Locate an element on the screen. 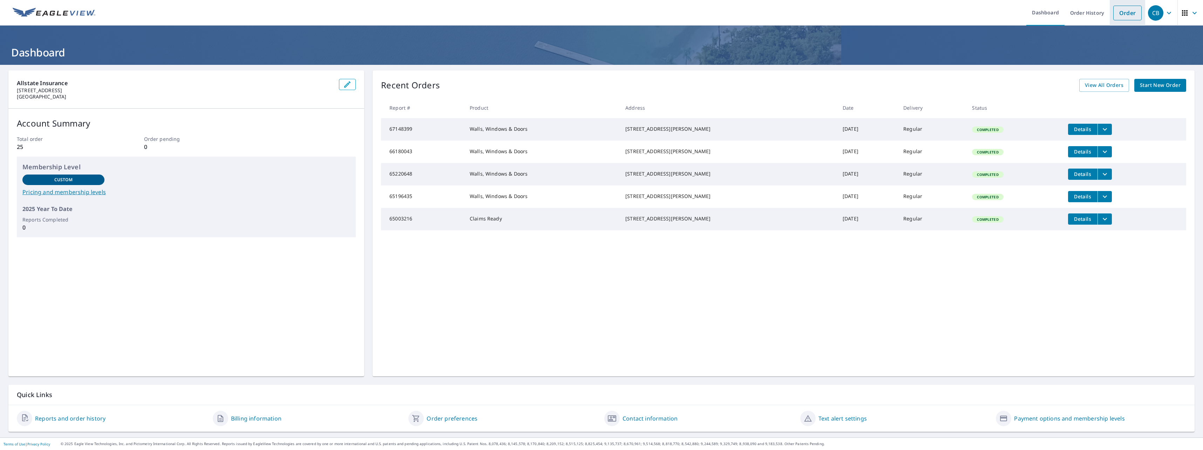  p: Reports Completed is located at coordinates (63, 219).